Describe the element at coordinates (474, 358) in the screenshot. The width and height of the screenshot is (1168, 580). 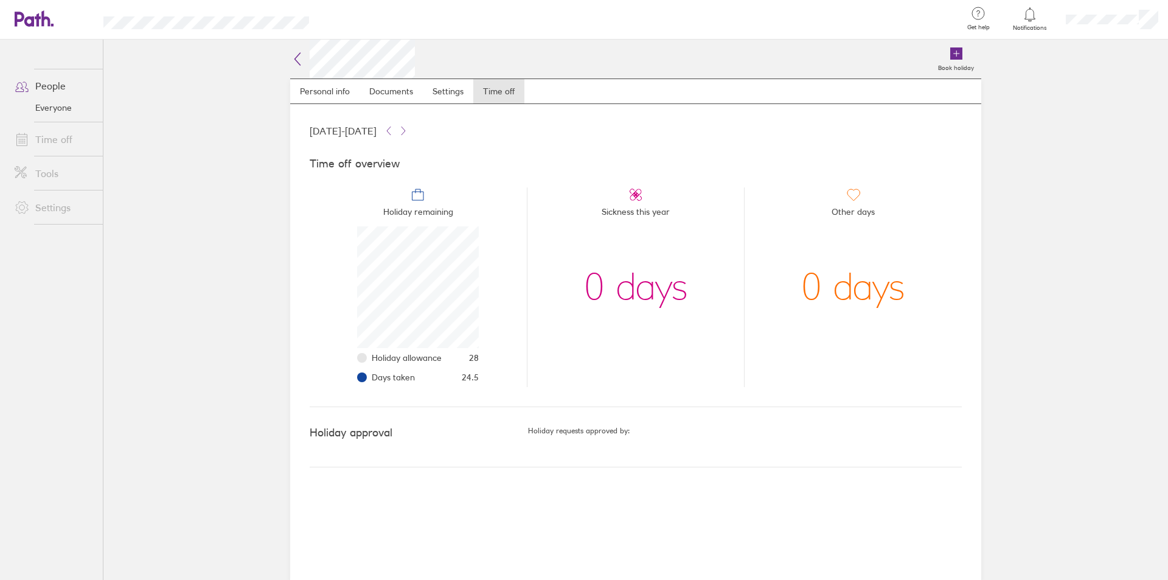
I see `span: 28` at that location.